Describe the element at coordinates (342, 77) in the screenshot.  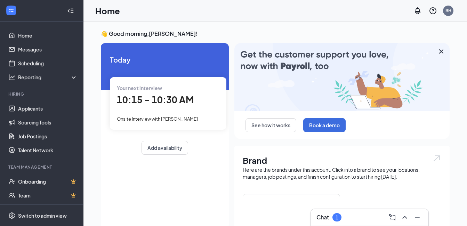
I see `img: payroll-large.gif` at that location.